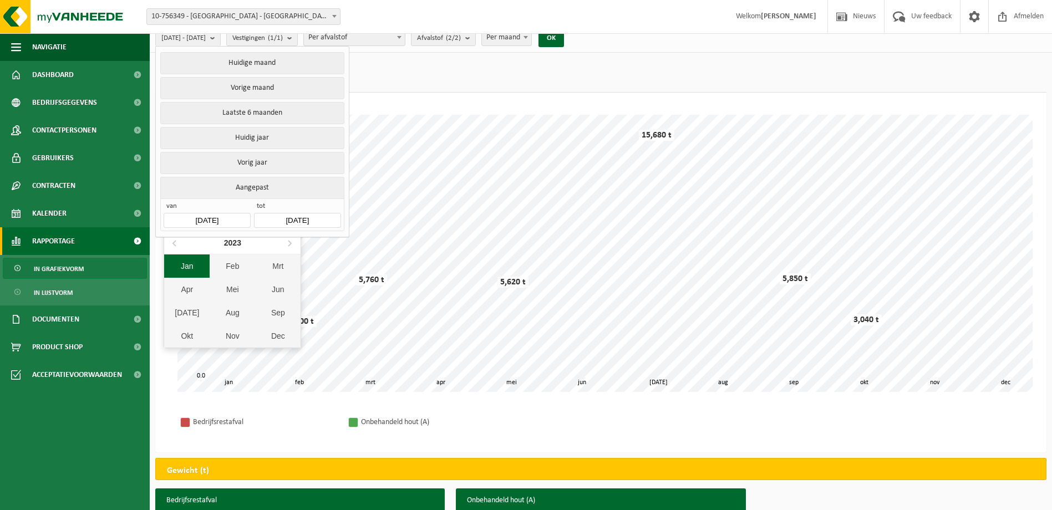 This screenshot has width=1052, height=510. I want to click on div: Jan, so click(187, 266).